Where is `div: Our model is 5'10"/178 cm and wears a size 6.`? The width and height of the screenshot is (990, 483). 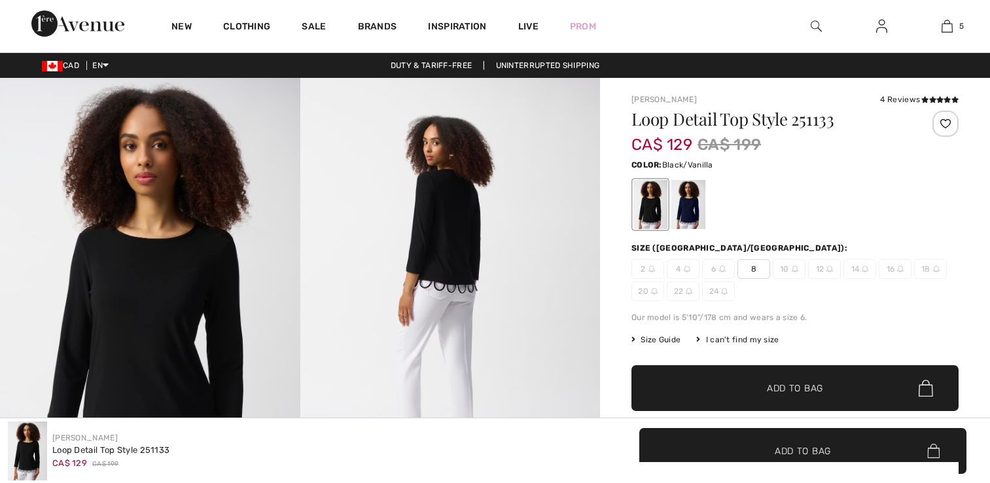 div: Our model is 5'10"/178 cm and wears a size 6. is located at coordinates (795, 317).